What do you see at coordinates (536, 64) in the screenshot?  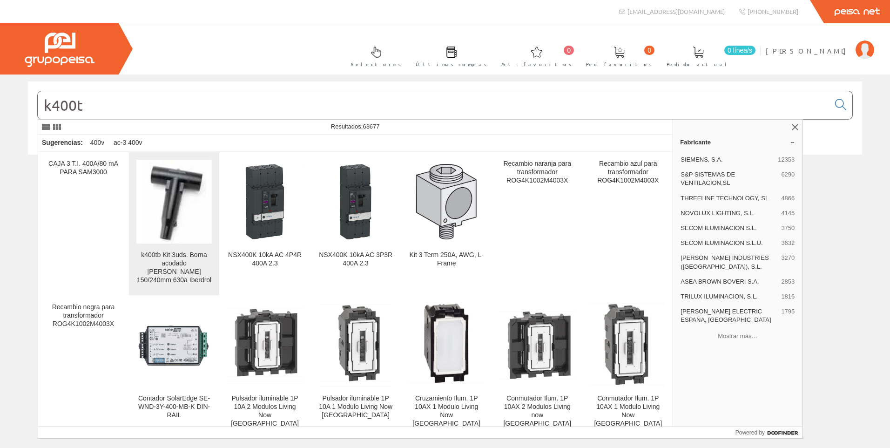 I see `span: Art. favoritos` at bounding box center [536, 64].